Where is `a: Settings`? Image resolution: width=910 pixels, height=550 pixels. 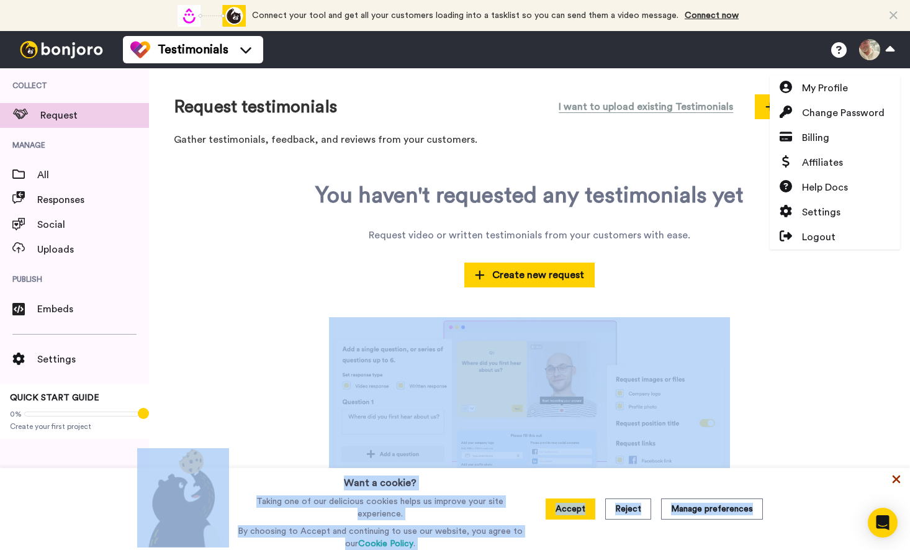 a: Settings is located at coordinates (835, 212).